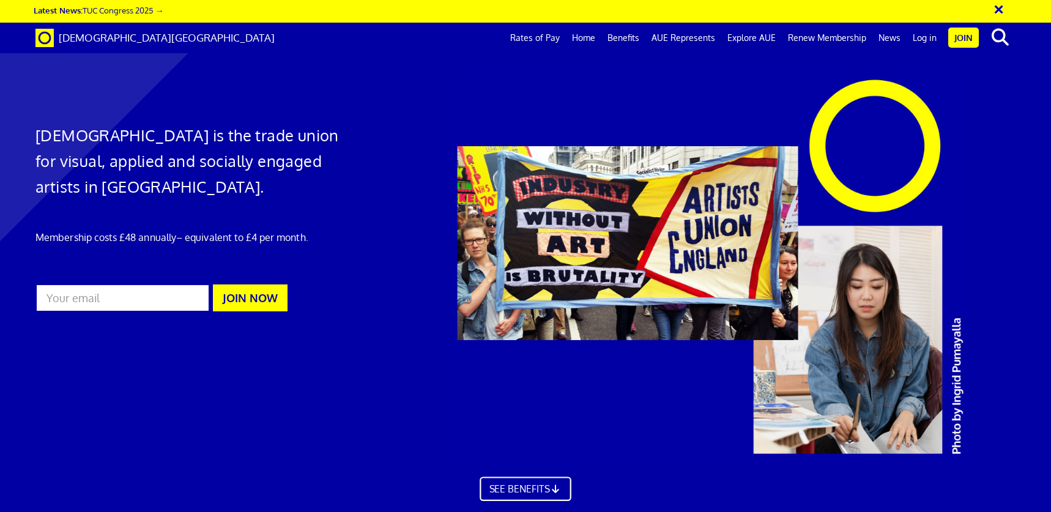 This screenshot has height=512, width=1051. I want to click on a: Join, so click(963, 37).